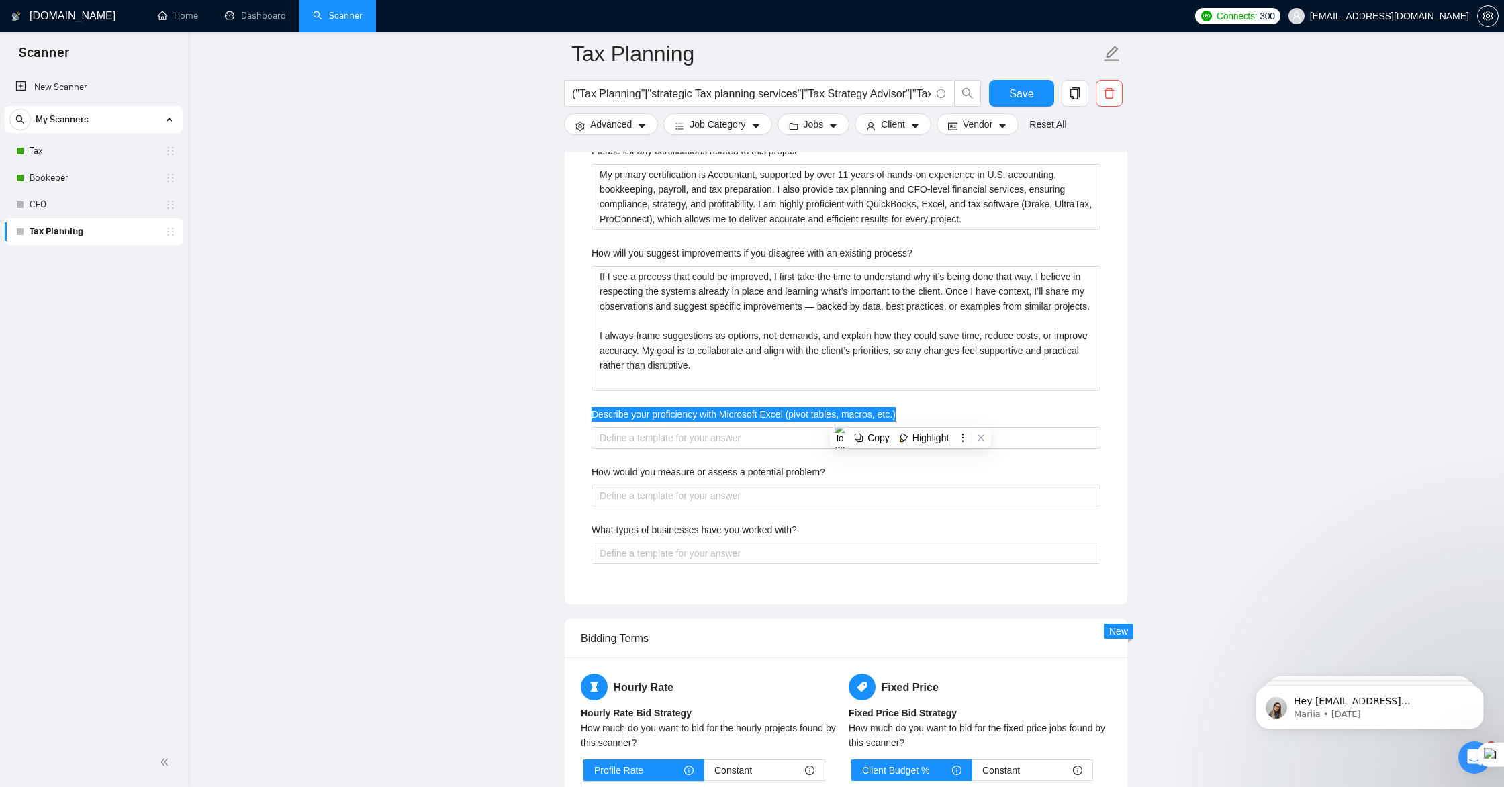 Image resolution: width=1504 pixels, height=787 pixels. What do you see at coordinates (712, 735) in the screenshot?
I see `div: How much do you want to bid for the hourly projects found by this scanner?` at bounding box center [712, 735].